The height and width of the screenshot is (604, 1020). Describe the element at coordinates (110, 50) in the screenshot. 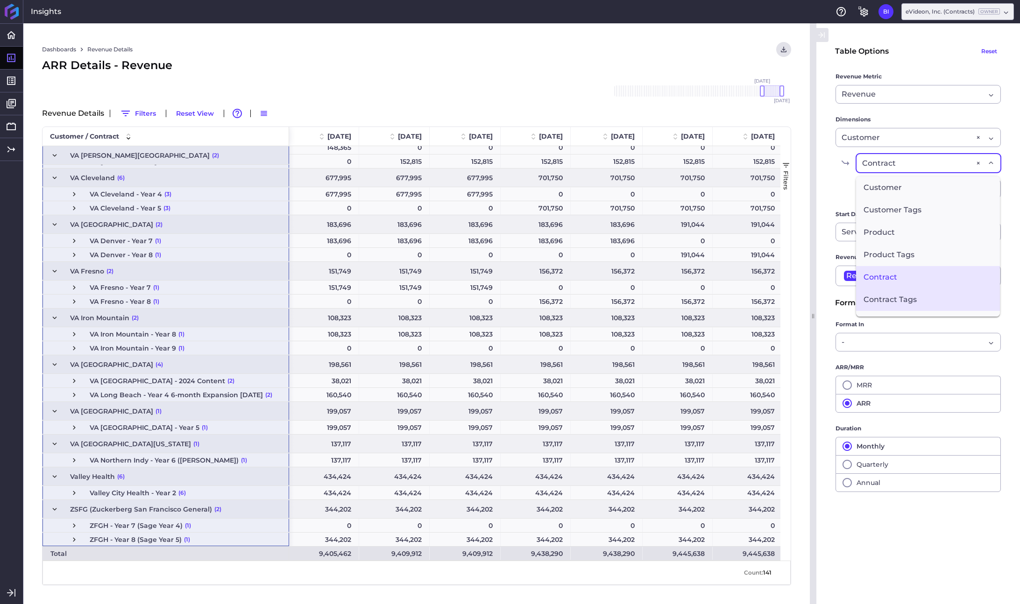

I see `a: Revenue Details` at that location.